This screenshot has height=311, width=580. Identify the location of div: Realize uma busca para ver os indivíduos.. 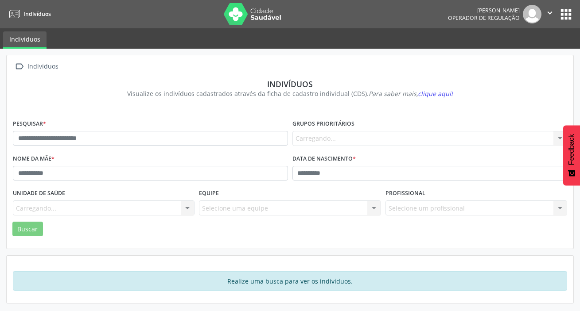
(290, 281).